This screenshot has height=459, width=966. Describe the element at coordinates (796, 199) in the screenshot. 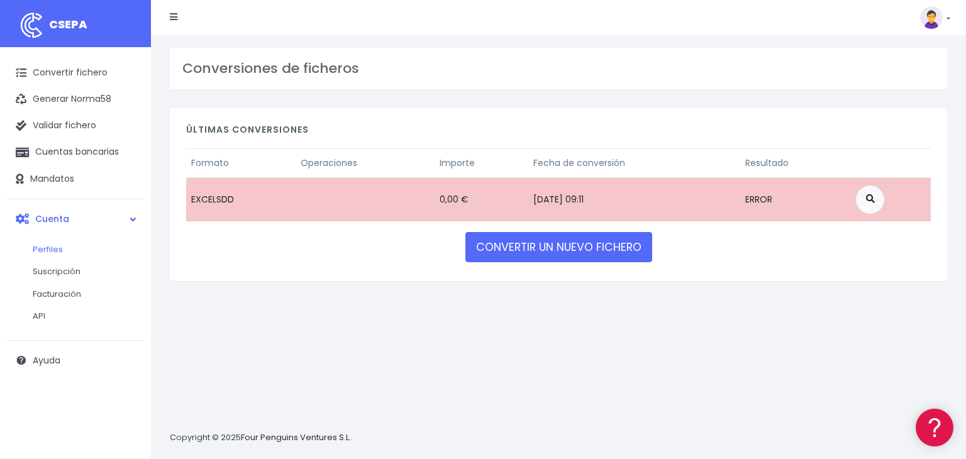

I see `td: ERROR` at that location.